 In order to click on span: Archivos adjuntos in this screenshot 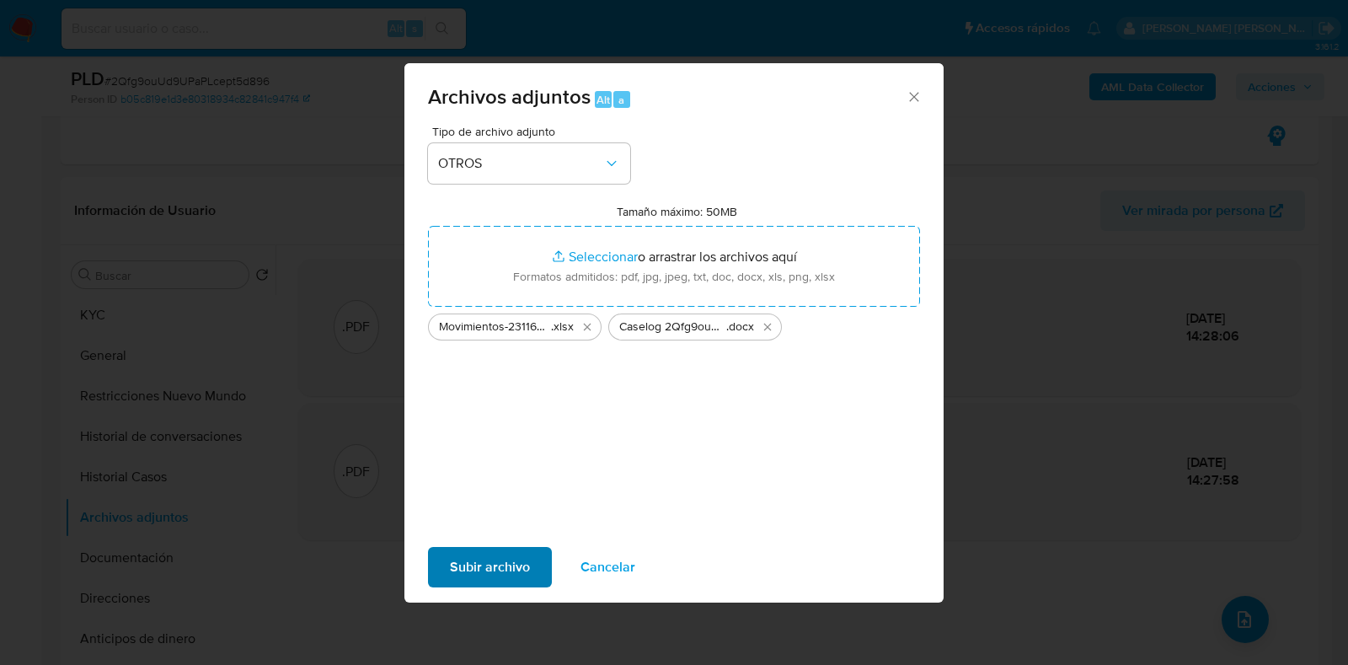, I will do `click(509, 96)`.